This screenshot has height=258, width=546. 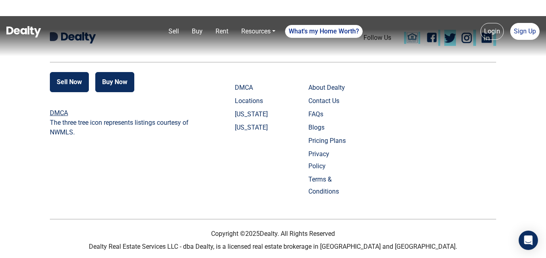 I want to click on a: Sell, so click(x=174, y=31).